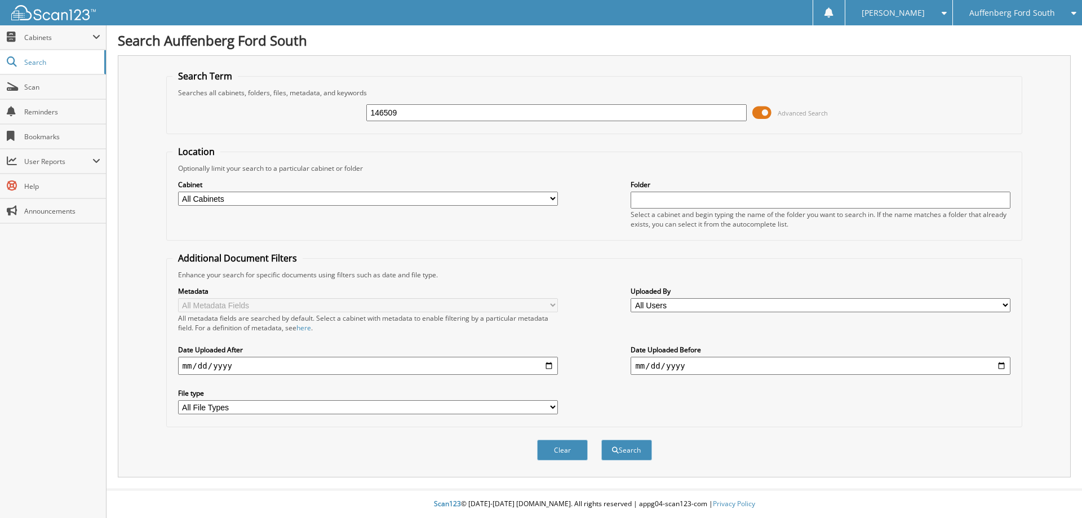 This screenshot has width=1082, height=518. I want to click on legend: Additional Document Filters, so click(237, 258).